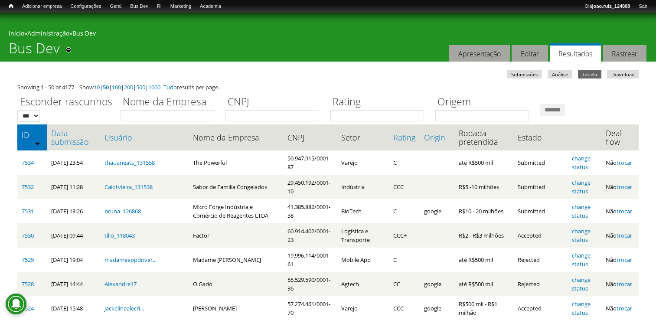 The image size is (656, 320). I want to click on label: Esconder rascunhos, so click(66, 102).